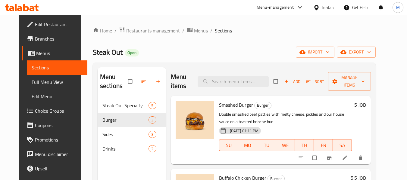  What do you see at coordinates (285, 118) in the screenshot?
I see `p: Double smashed beef patties with melty cheese, pickles and our house sauce on a toasted brioche bun` at bounding box center [285, 118].